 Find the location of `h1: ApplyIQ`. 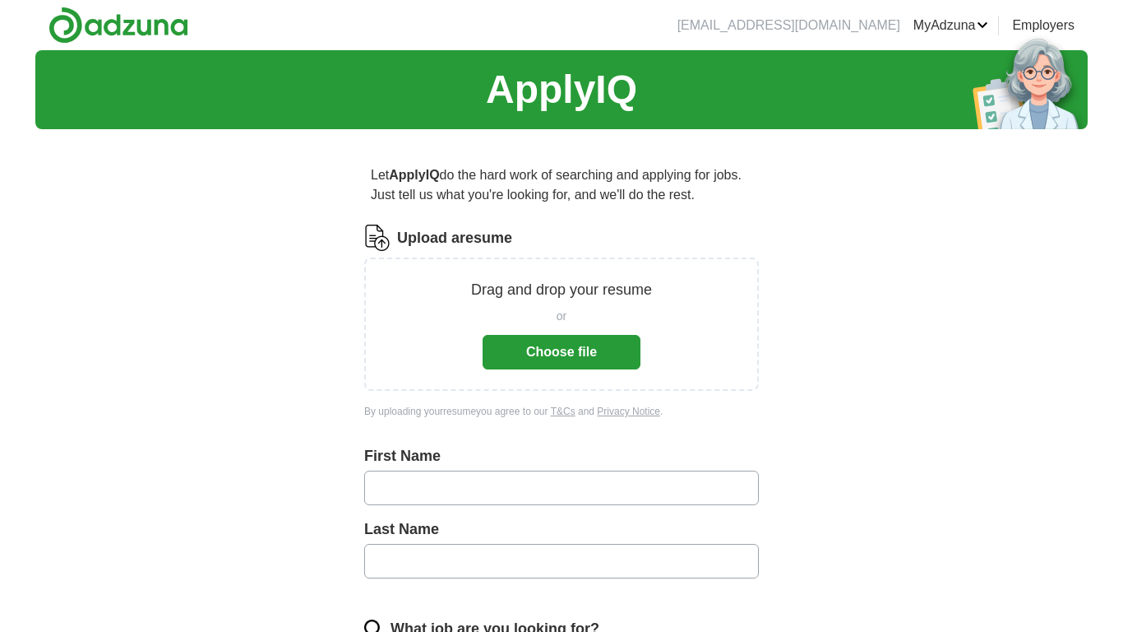

h1: ApplyIQ is located at coordinates (562, 90).